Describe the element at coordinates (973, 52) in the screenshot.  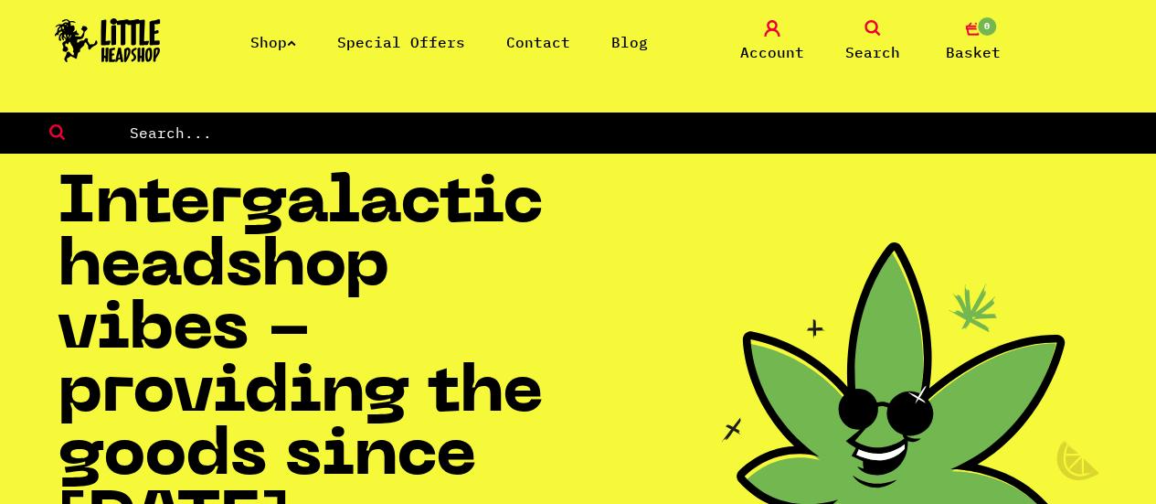
I see `span: Basket` at that location.